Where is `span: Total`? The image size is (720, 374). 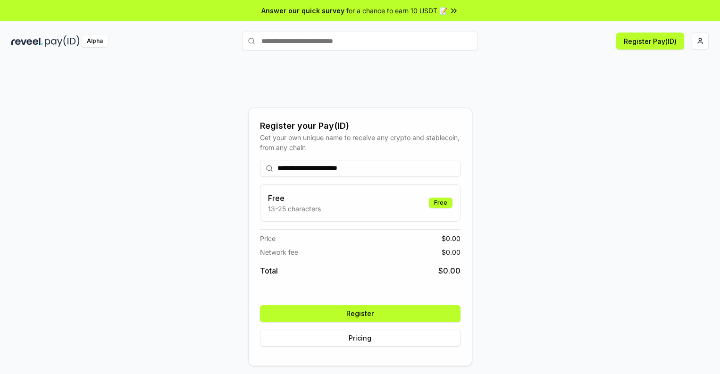 span: Total is located at coordinates (269, 271).